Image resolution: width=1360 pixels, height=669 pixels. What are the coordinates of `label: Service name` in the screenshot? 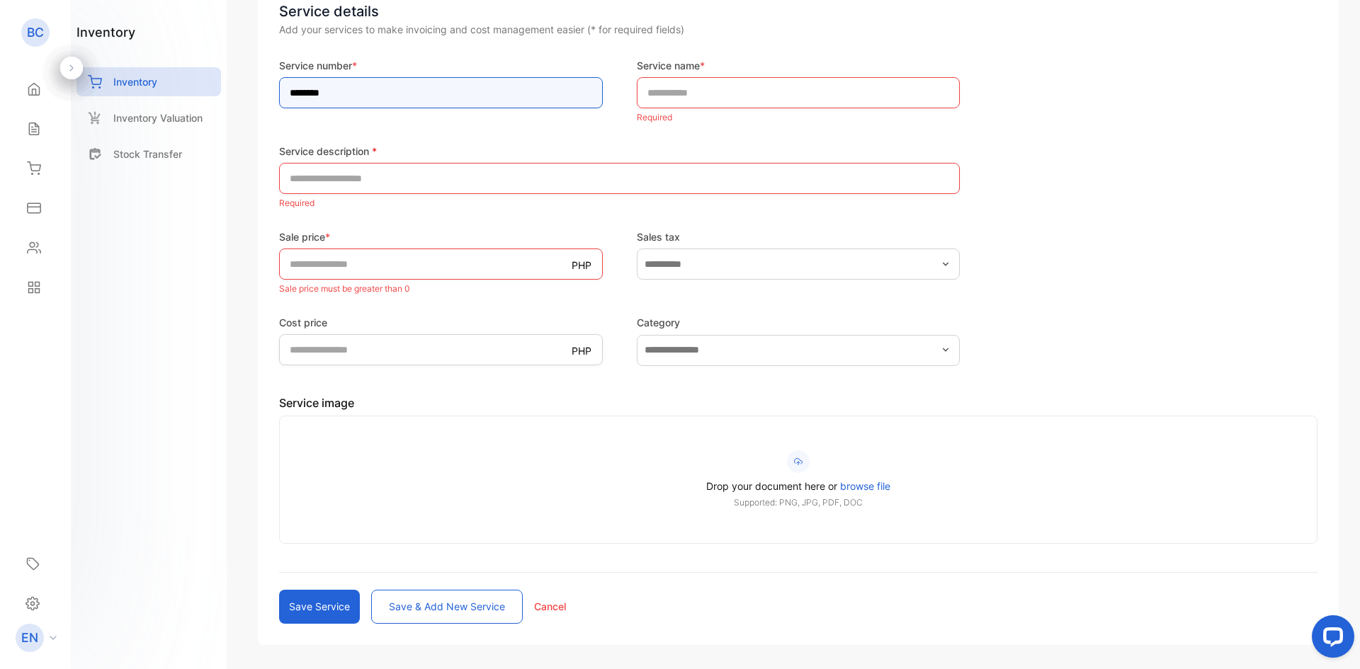 It's located at (798, 65).